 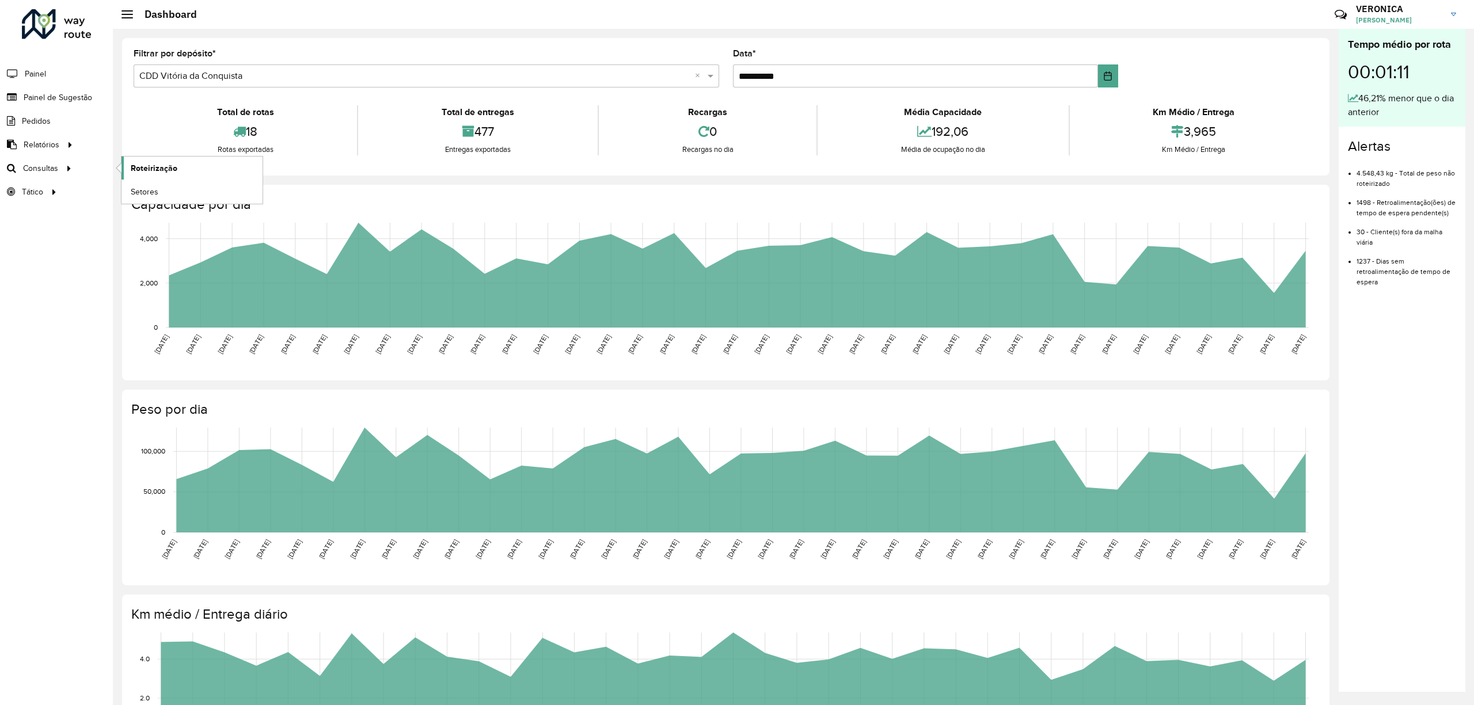 What do you see at coordinates (942, 150) in the screenshot?
I see `div: Média de ocupação no dia` at bounding box center [942, 150].